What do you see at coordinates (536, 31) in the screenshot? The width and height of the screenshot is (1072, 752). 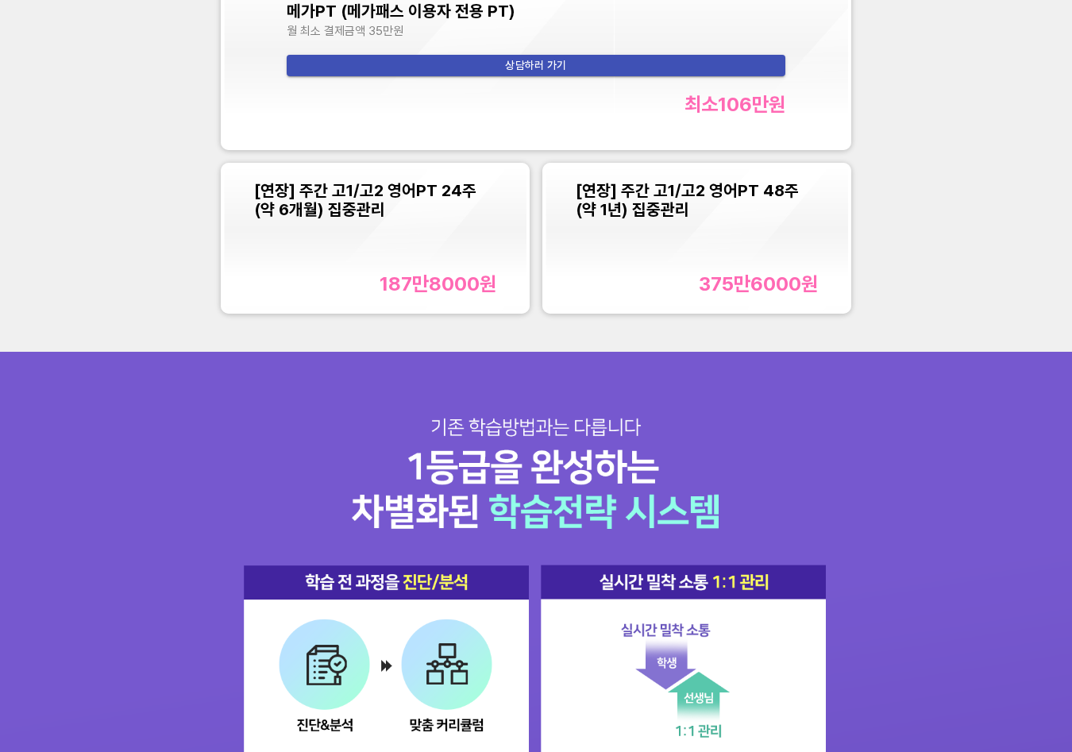 I see `div: 월 최소 결제금액 35만원` at bounding box center [536, 31].